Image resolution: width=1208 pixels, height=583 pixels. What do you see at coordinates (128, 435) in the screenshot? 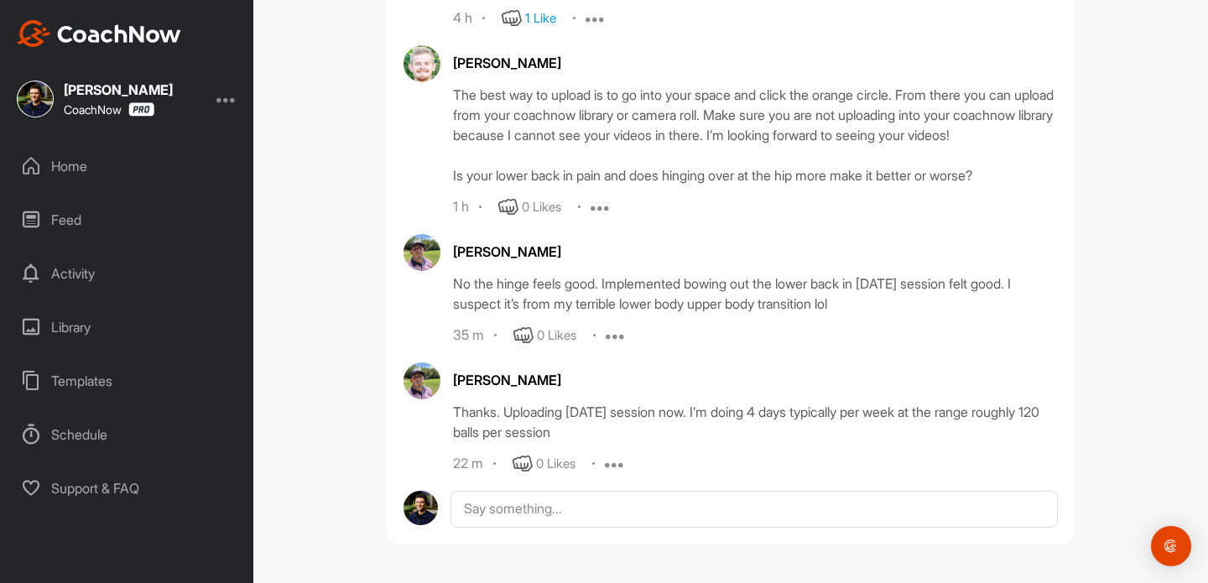
I see `div: Schedule` at bounding box center [128, 435].